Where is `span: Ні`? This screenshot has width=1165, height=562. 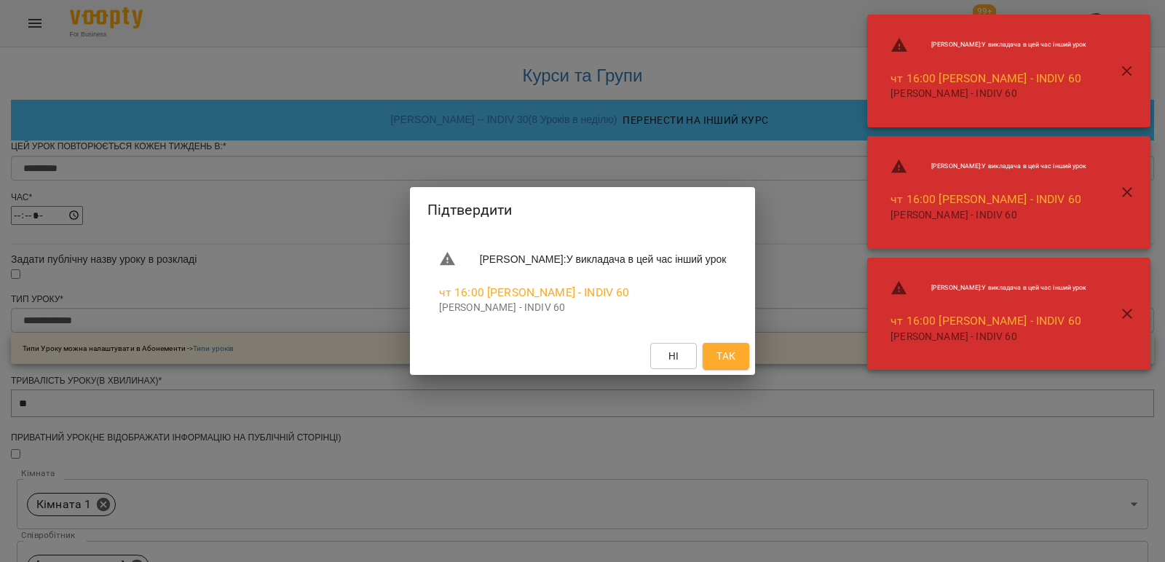
span: Ні is located at coordinates (674, 356).